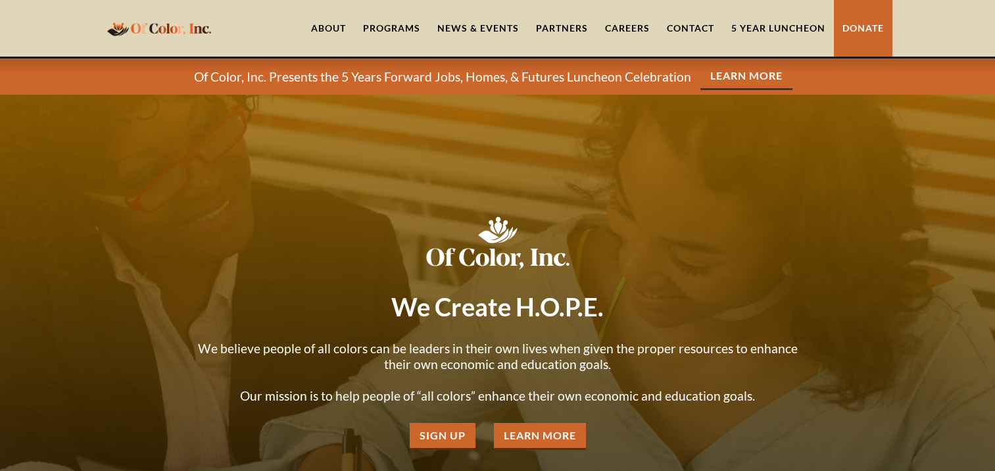 The image size is (995, 471). What do you see at coordinates (443, 77) in the screenshot?
I see `p: Of Color, Inc. Presents the 5 Years Forward Jobs, Homes, & Futures Luncheon Celebration` at bounding box center [443, 77].